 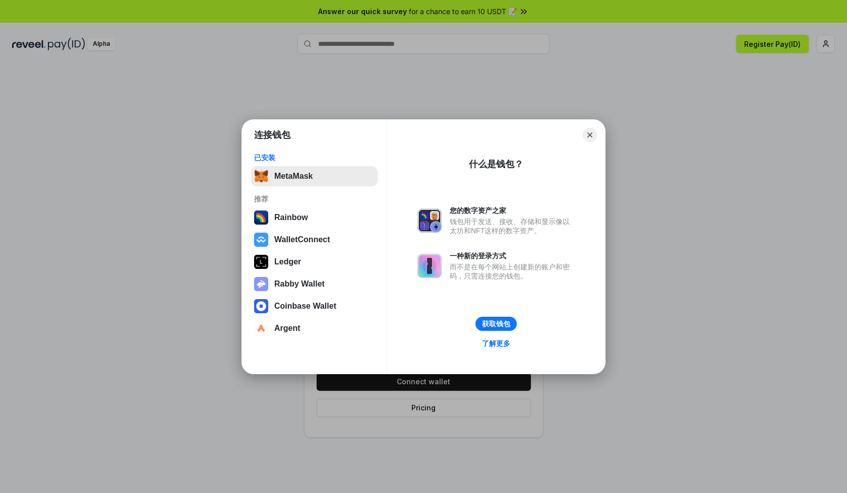 What do you see at coordinates (314, 218) in the screenshot?
I see `button: Rainbow` at bounding box center [314, 218].